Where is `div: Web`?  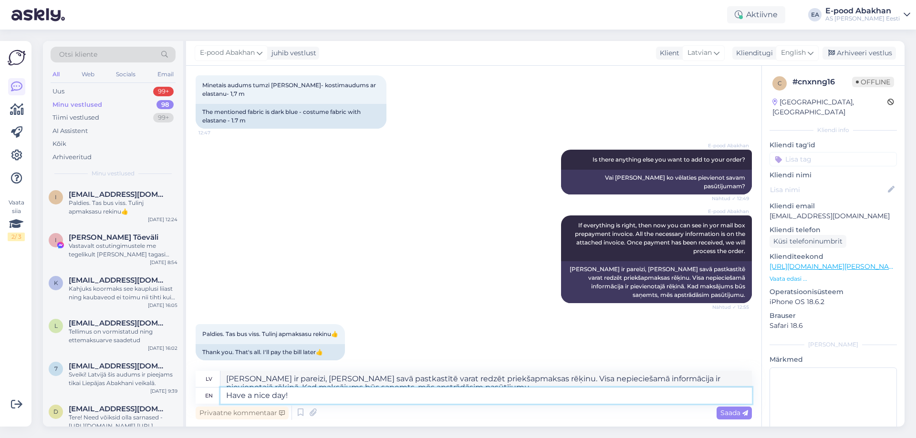
div: Web is located at coordinates (88, 74).